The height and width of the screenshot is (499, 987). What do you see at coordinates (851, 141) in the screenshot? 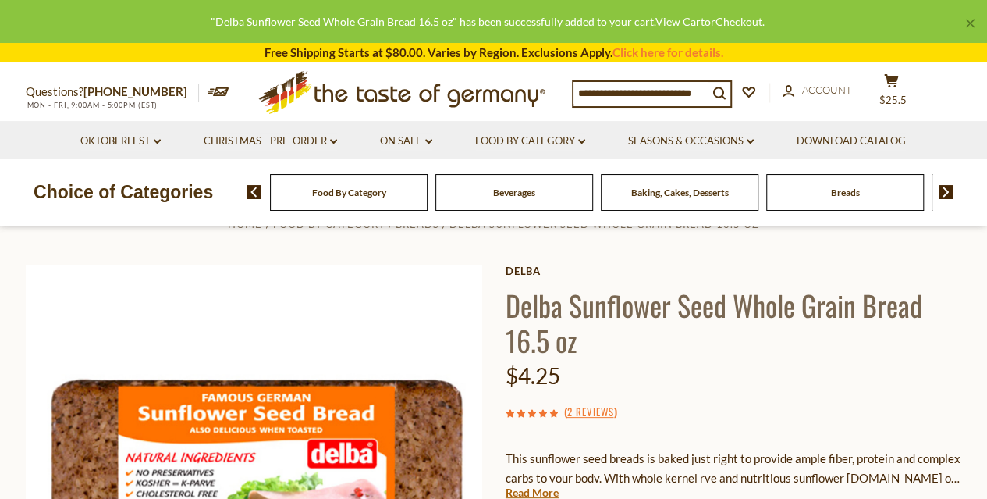
I see `a: Download Catalog` at bounding box center [851, 141].